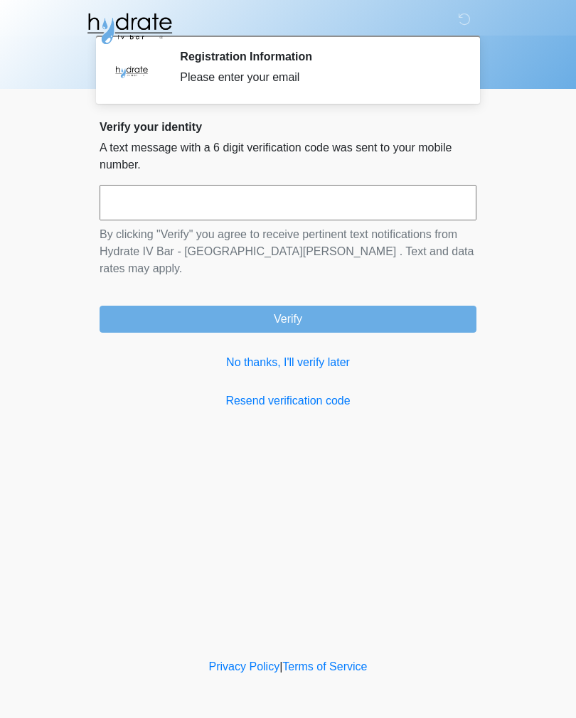  What do you see at coordinates (288, 127) in the screenshot?
I see `h2: Verify your identity` at bounding box center [288, 127].